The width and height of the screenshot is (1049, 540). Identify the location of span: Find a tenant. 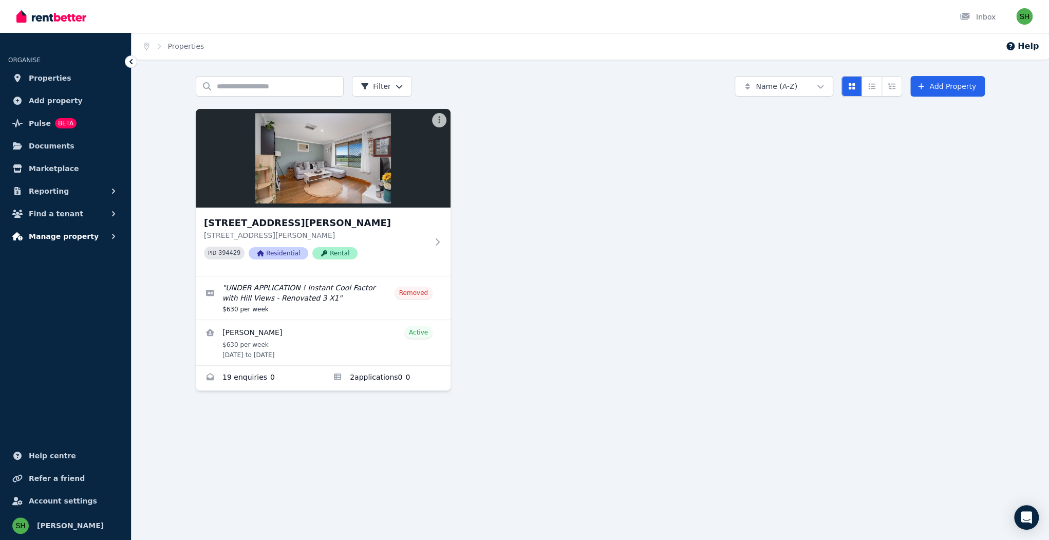
(56, 214).